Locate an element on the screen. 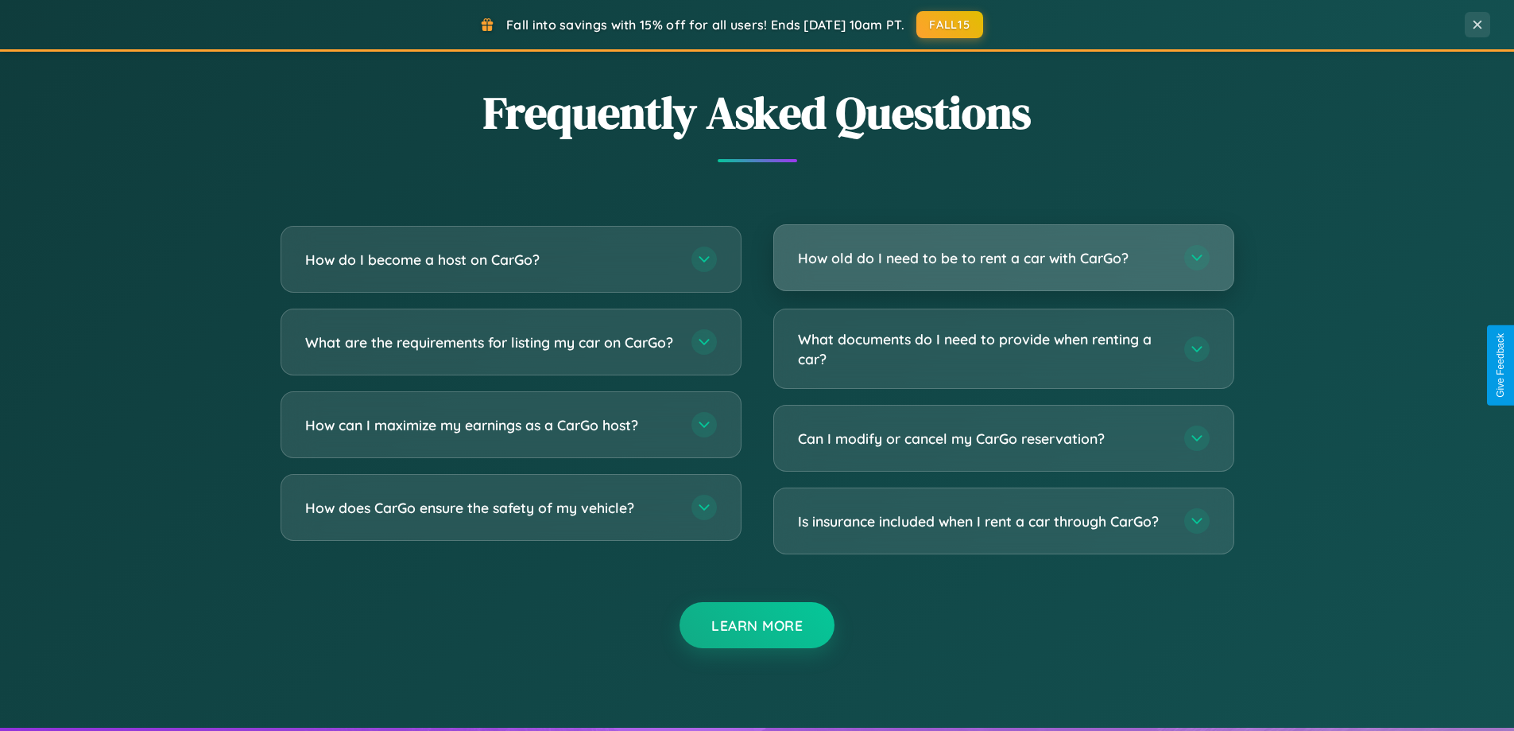 The image size is (1514, 731). h3: How do I become a host on CarGo? is located at coordinates (491, 259).